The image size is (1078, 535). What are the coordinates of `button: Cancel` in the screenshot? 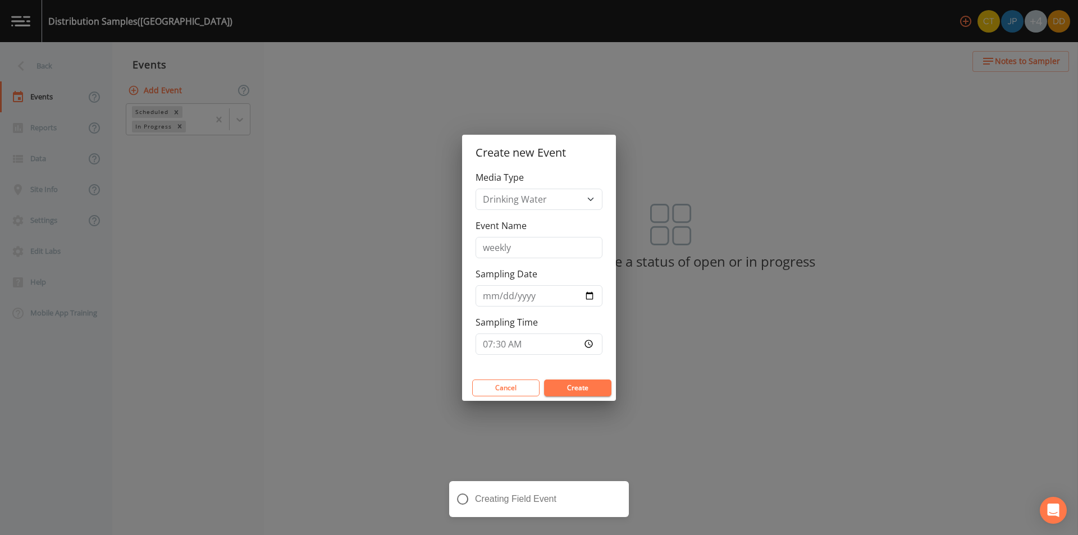 It's located at (506, 388).